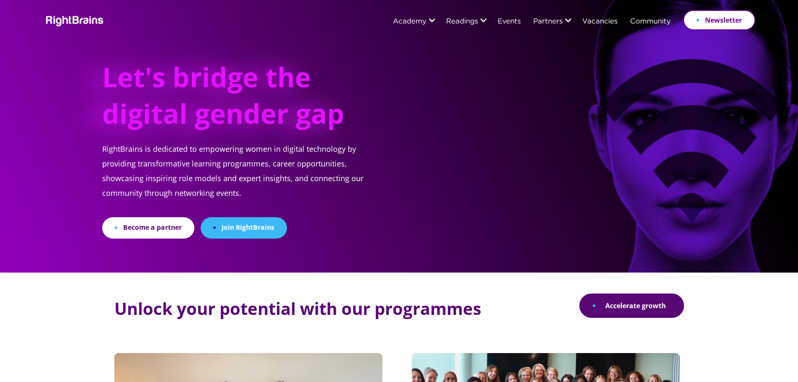 Image resolution: width=798 pixels, height=382 pixels. What do you see at coordinates (148, 227) in the screenshot?
I see `a: Become a partner` at bounding box center [148, 227].